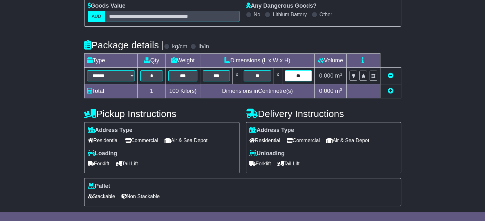 The height and width of the screenshot is (221, 485). Describe the element at coordinates (323, 114) in the screenshot. I see `h4: Delivery Instructions` at that location.